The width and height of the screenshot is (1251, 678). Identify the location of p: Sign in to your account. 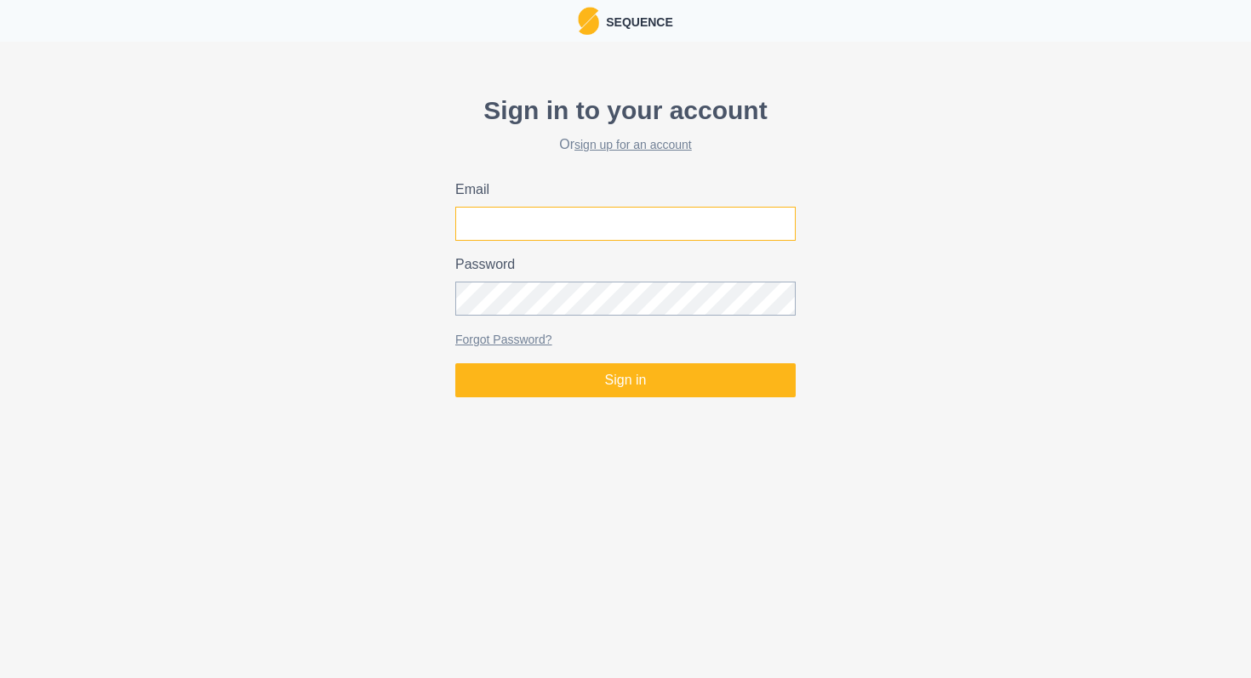
(625, 110).